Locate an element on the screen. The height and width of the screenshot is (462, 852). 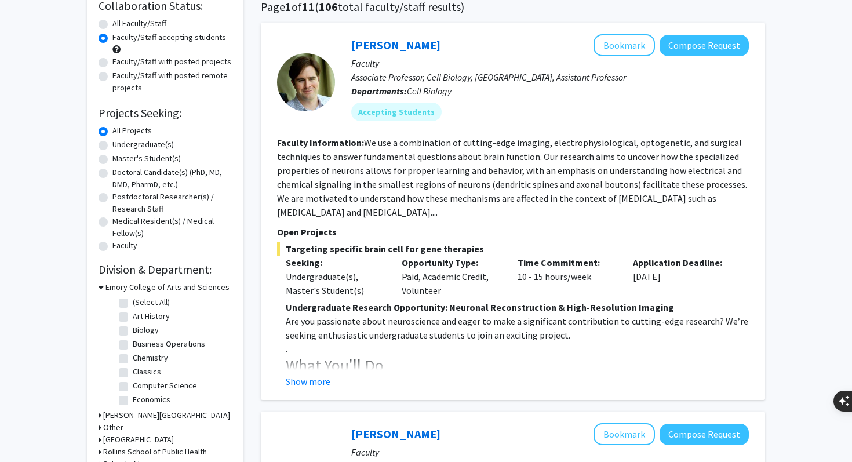
p: Application Deadline: is located at coordinates (682, 263).